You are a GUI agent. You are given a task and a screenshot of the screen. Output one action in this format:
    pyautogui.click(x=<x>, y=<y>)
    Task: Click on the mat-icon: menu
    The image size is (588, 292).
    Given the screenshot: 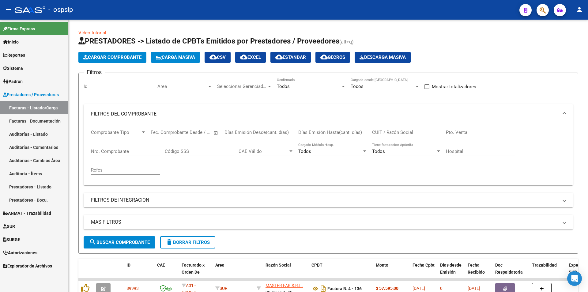 What is the action you would take?
    pyautogui.click(x=9, y=9)
    